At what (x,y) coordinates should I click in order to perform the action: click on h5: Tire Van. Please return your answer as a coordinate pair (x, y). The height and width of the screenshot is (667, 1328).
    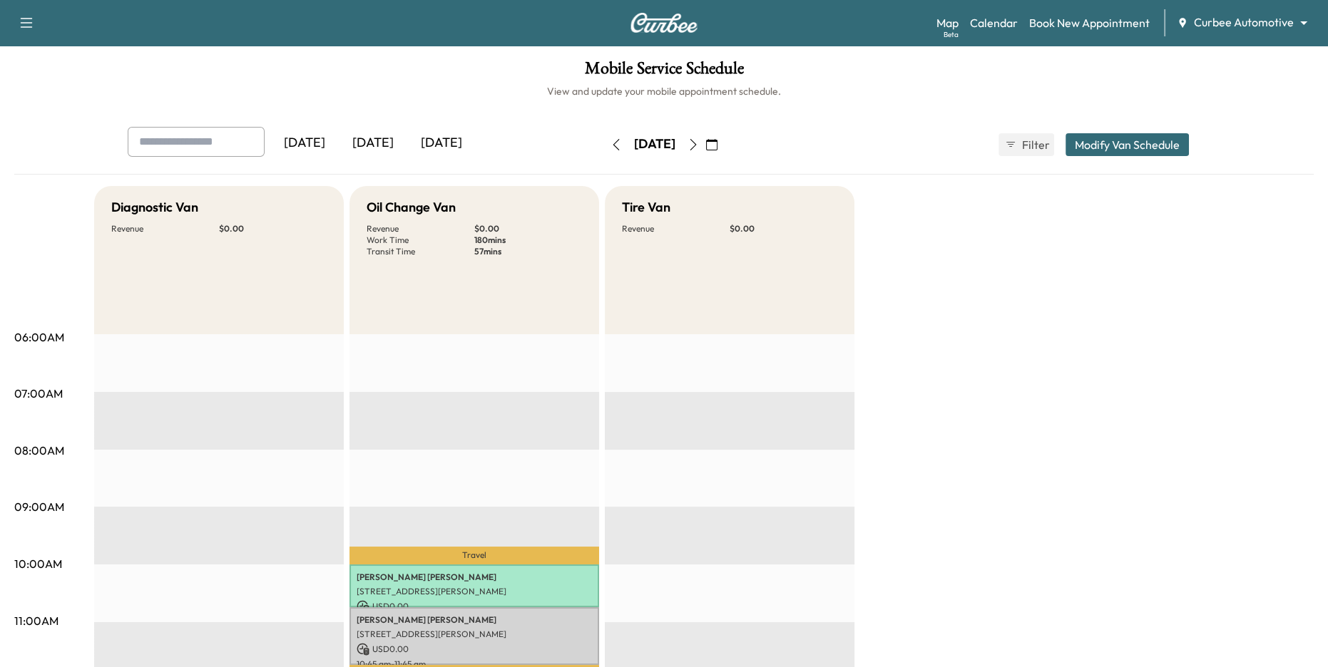
    Looking at the image, I should click on (646, 207).